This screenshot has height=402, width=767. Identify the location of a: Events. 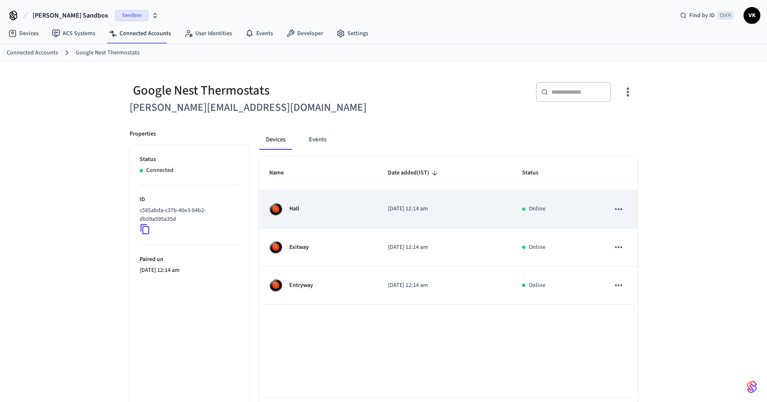
(259, 33).